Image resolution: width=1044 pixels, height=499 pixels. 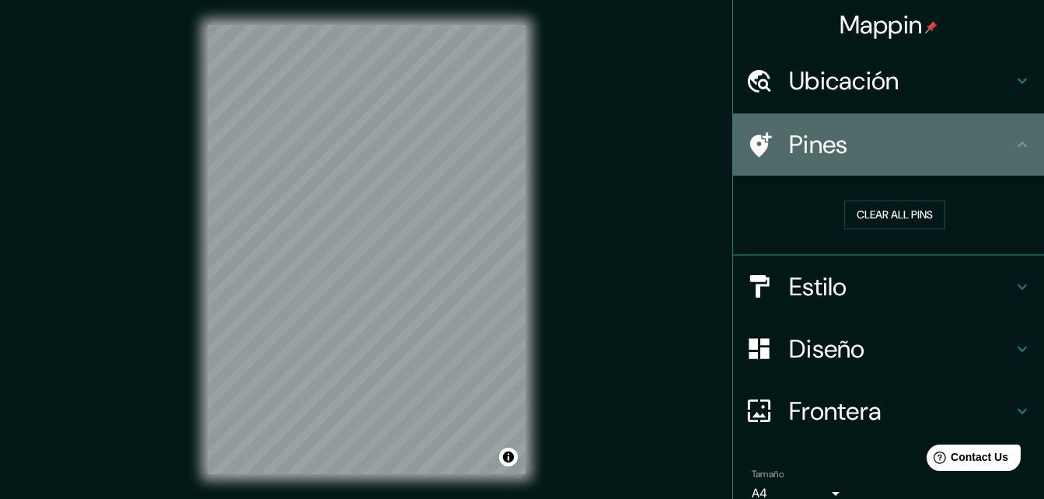 I want to click on div: Estilo, so click(x=888, y=287).